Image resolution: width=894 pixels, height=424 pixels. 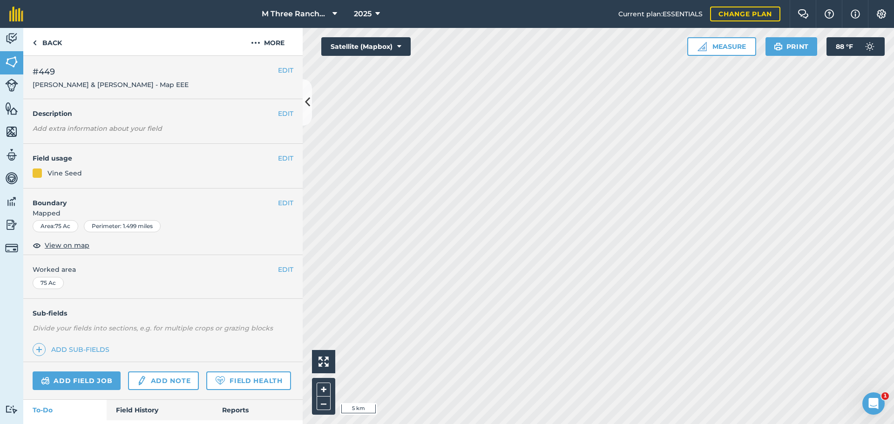 What do you see at coordinates (268, 41) in the screenshot?
I see `button: More` at bounding box center [268, 41].